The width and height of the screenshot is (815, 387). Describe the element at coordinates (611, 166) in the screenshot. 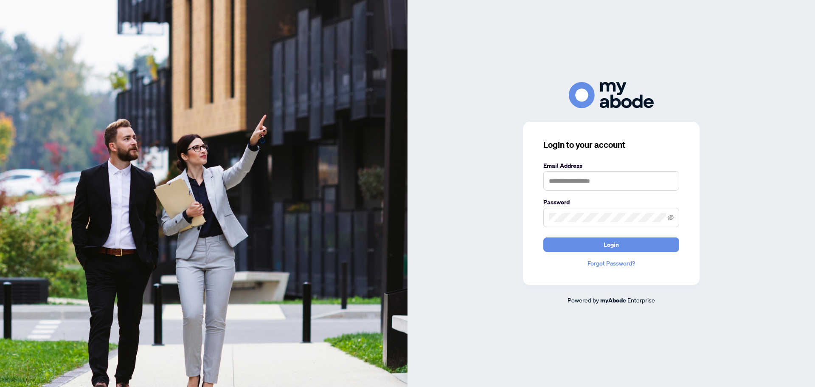

I see `label: Email Address` at that location.